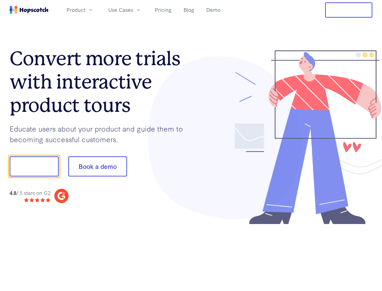 This screenshot has height=291, width=382. Describe the element at coordinates (101, 82) in the screenshot. I see `h1: Convert more trials with interactive product tours` at that location.